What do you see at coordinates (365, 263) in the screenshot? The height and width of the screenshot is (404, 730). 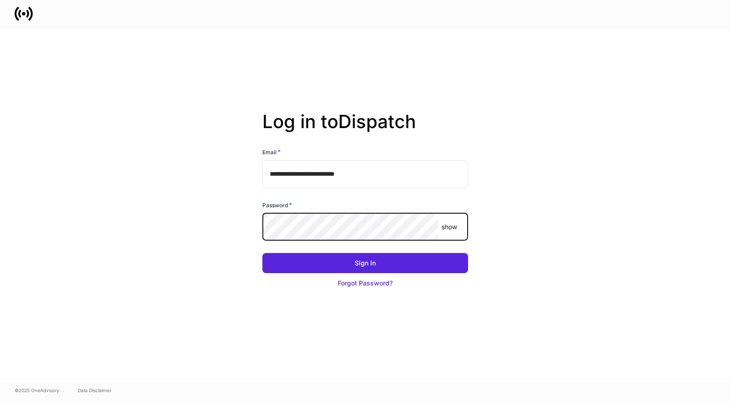 I see `div: Sign In` at bounding box center [365, 263].